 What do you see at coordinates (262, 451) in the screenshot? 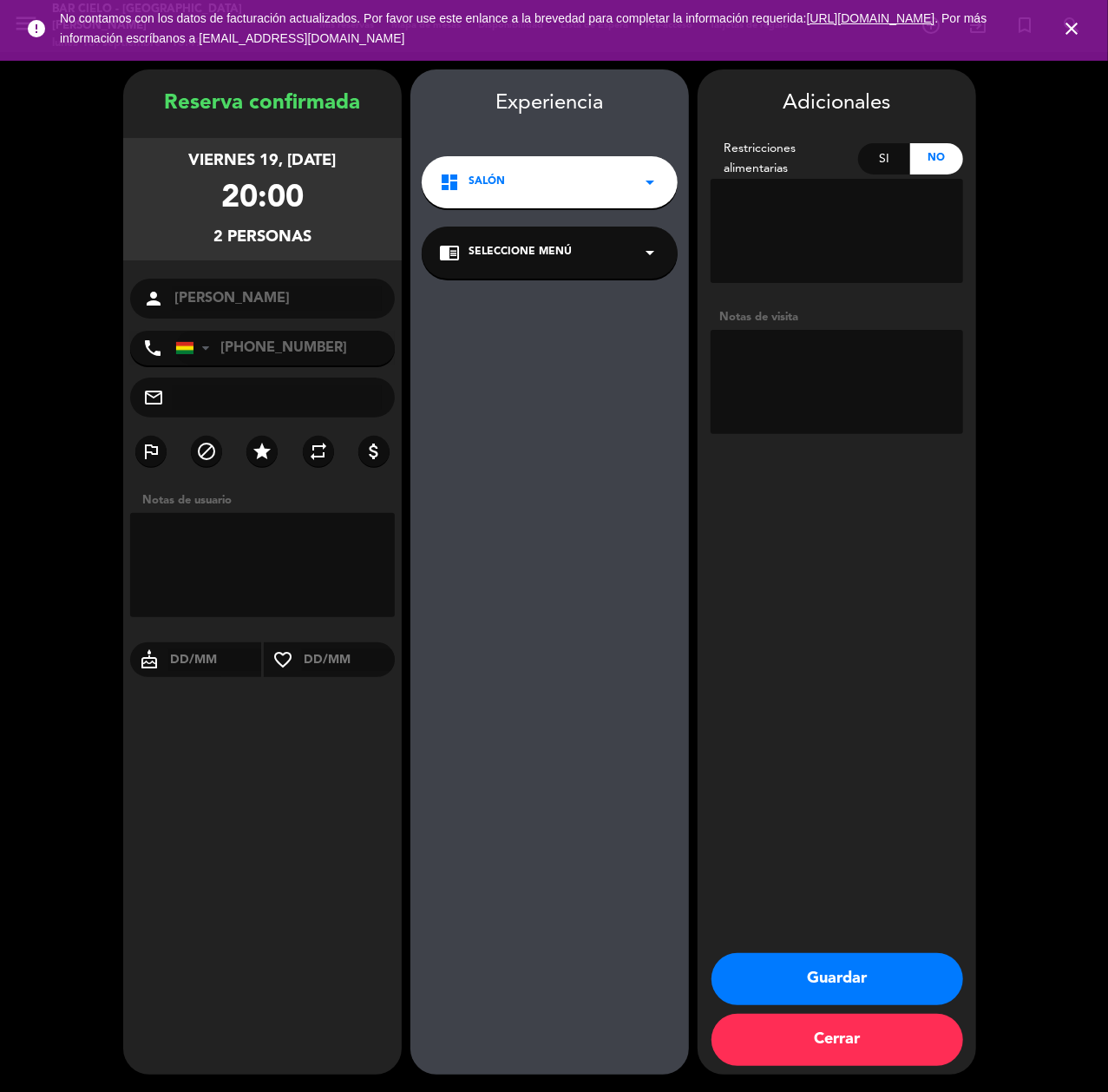
I see `i: star` at bounding box center [262, 451].